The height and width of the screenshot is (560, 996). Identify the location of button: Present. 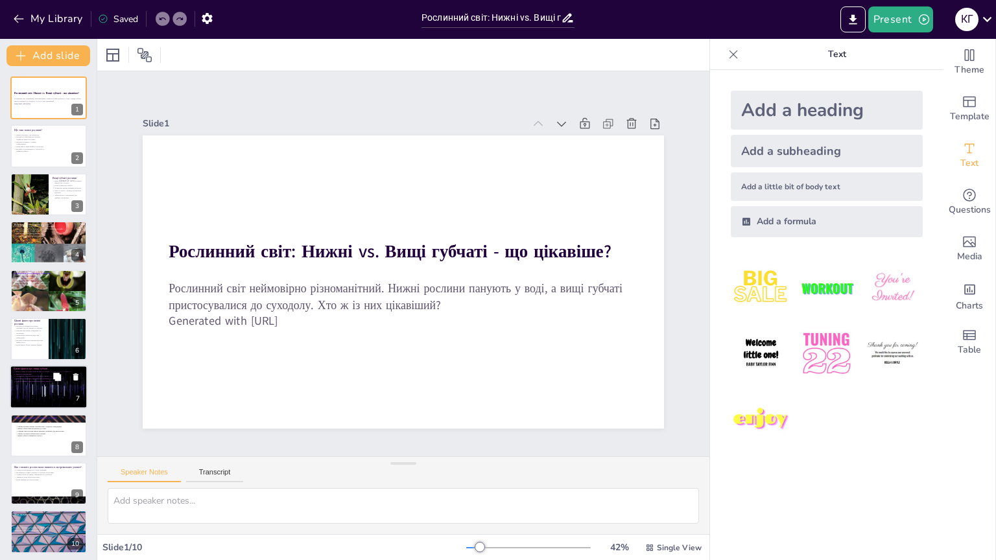
(900, 19).